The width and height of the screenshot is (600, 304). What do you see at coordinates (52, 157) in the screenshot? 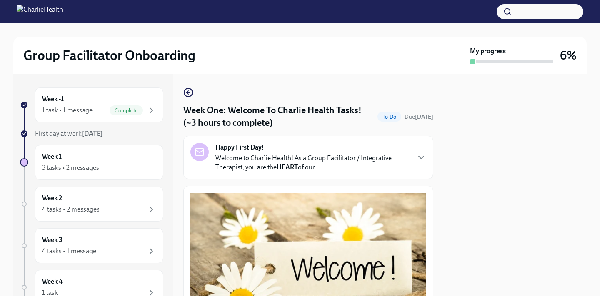
I see `h6: Week 1` at bounding box center [52, 157].